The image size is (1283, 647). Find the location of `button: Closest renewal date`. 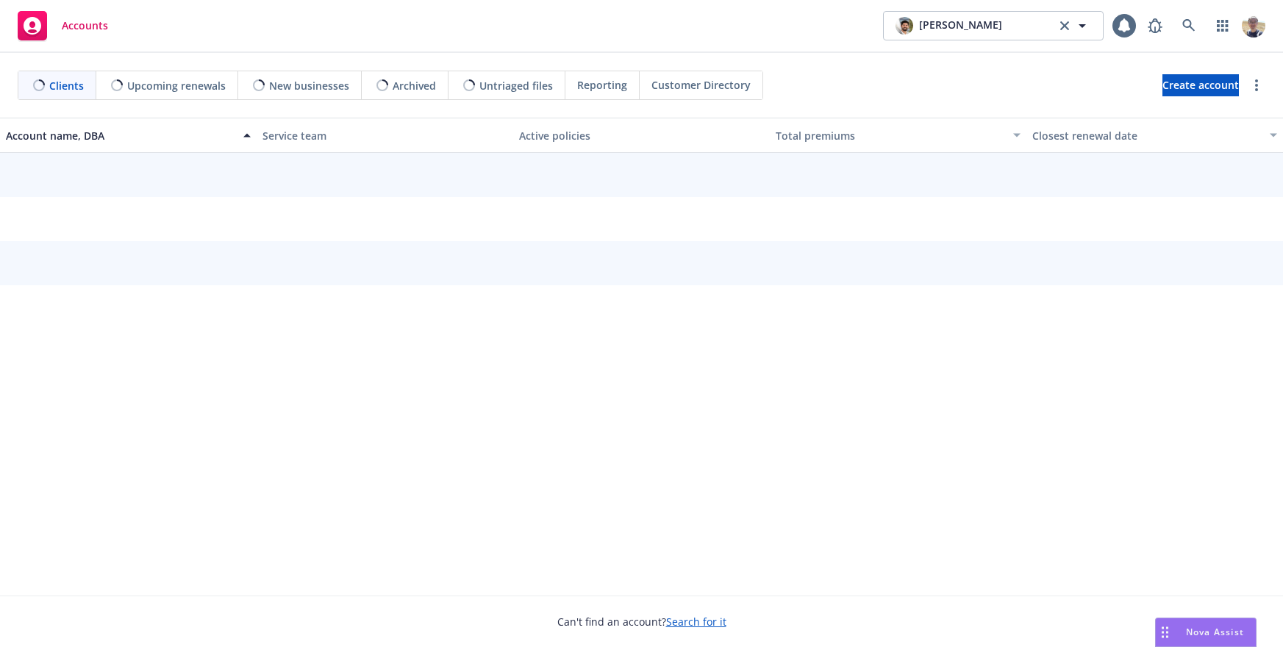

button: Closest renewal date is located at coordinates (1154, 135).